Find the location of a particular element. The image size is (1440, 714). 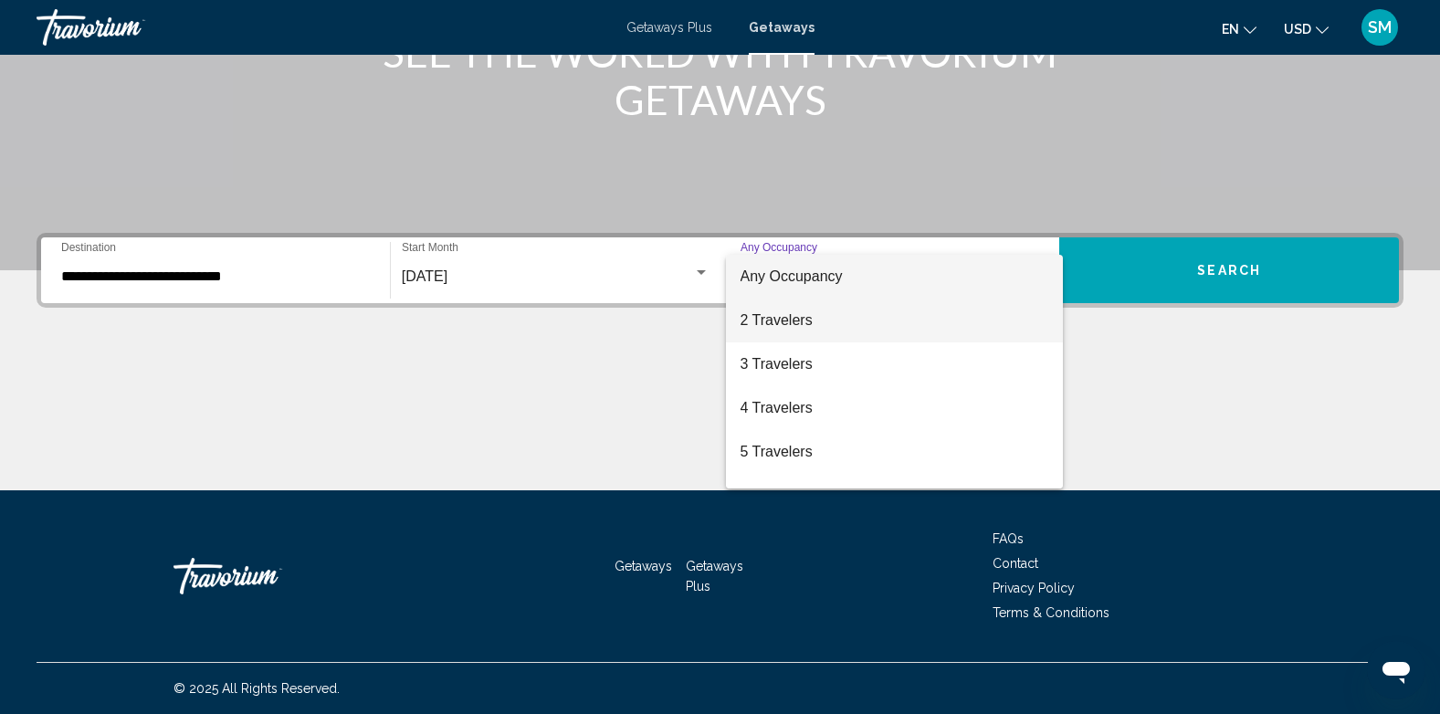

span: 4 Travelers is located at coordinates (895, 408).